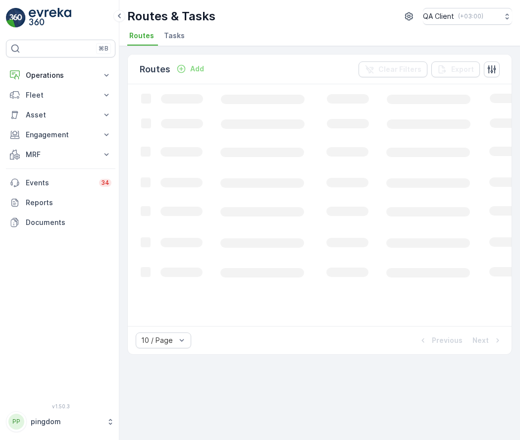 The image size is (520, 440). I want to click on button: QA Client(+03:00), so click(468, 16).